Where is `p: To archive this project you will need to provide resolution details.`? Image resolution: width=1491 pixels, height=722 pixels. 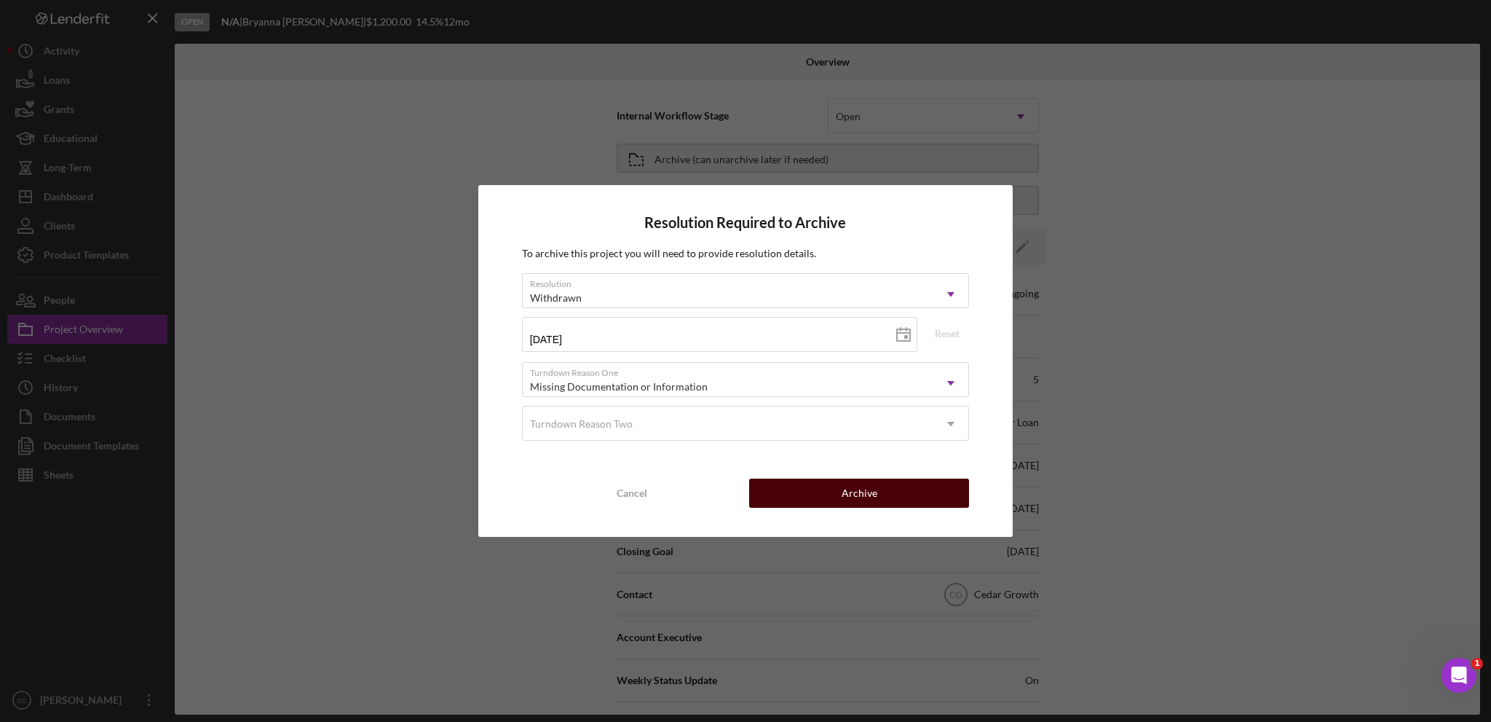 p: To archive this project you will need to provide resolution details. is located at coordinates (746, 253).